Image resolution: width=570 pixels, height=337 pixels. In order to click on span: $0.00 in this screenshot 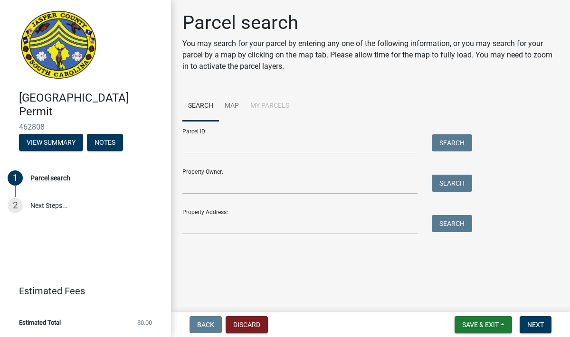, I will do `click(144, 322)`.